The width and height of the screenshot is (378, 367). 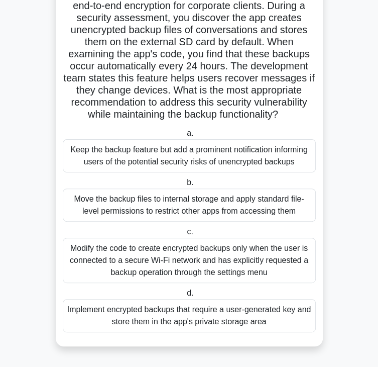 What do you see at coordinates (189, 205) in the screenshot?
I see `div: Move the backup files to internal storage and apply standard file-level permissions to restrict o...` at bounding box center [189, 205].